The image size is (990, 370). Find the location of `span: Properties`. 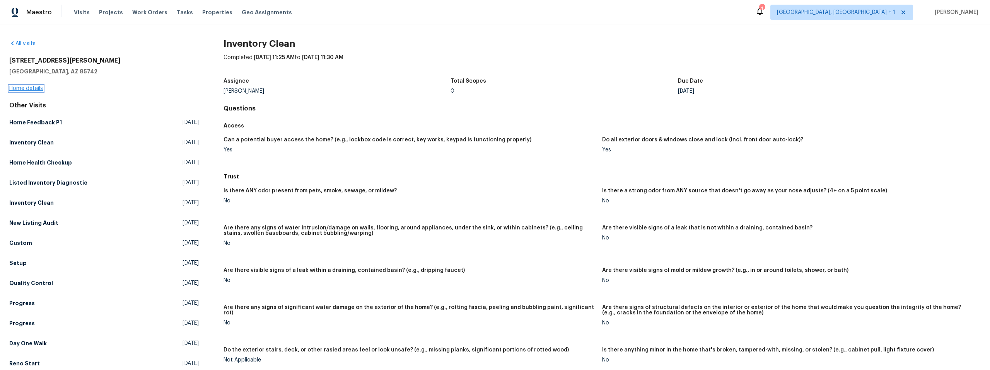

span: Properties is located at coordinates (217, 12).